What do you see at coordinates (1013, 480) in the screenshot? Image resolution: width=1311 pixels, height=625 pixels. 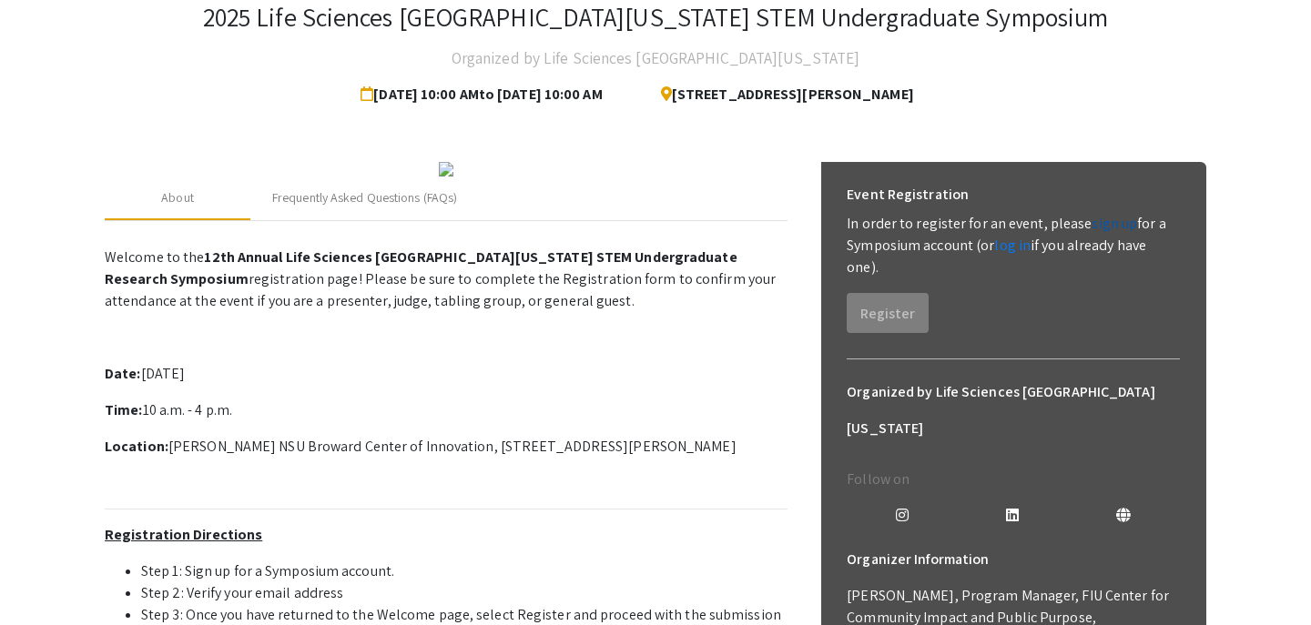 I see `p: Follow on` at bounding box center [1013, 480].